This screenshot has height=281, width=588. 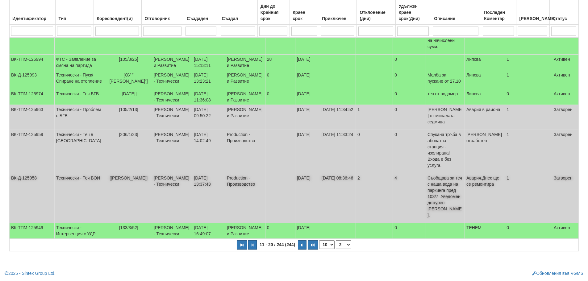 What do you see at coordinates (80, 97) in the screenshot?
I see `td: Технически - Теч БГВ` at bounding box center [80, 97].